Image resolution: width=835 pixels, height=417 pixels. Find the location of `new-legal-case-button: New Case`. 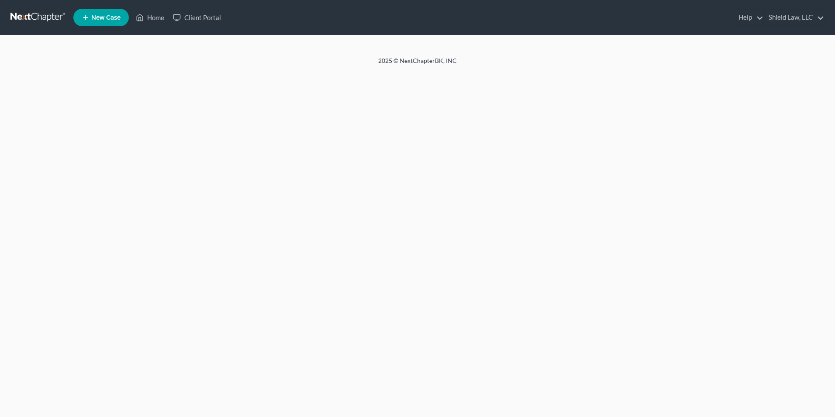

new-legal-case-button: New Case is located at coordinates (101, 17).